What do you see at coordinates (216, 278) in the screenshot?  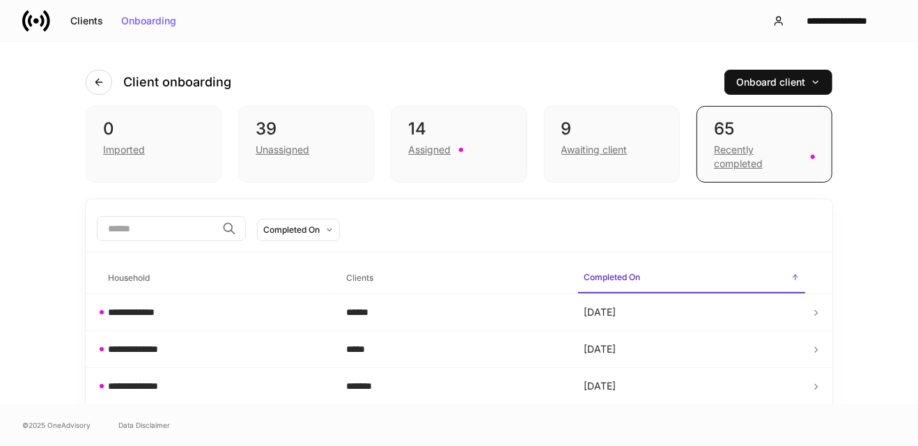 I see `span: Household` at bounding box center [216, 278].